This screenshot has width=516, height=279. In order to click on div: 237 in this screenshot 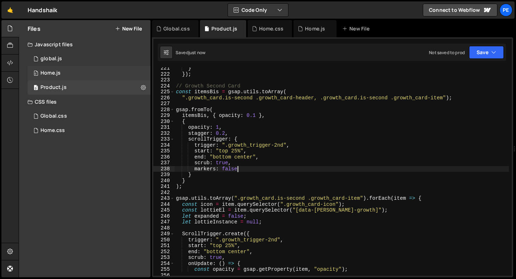, I will do `click(164, 163)`.